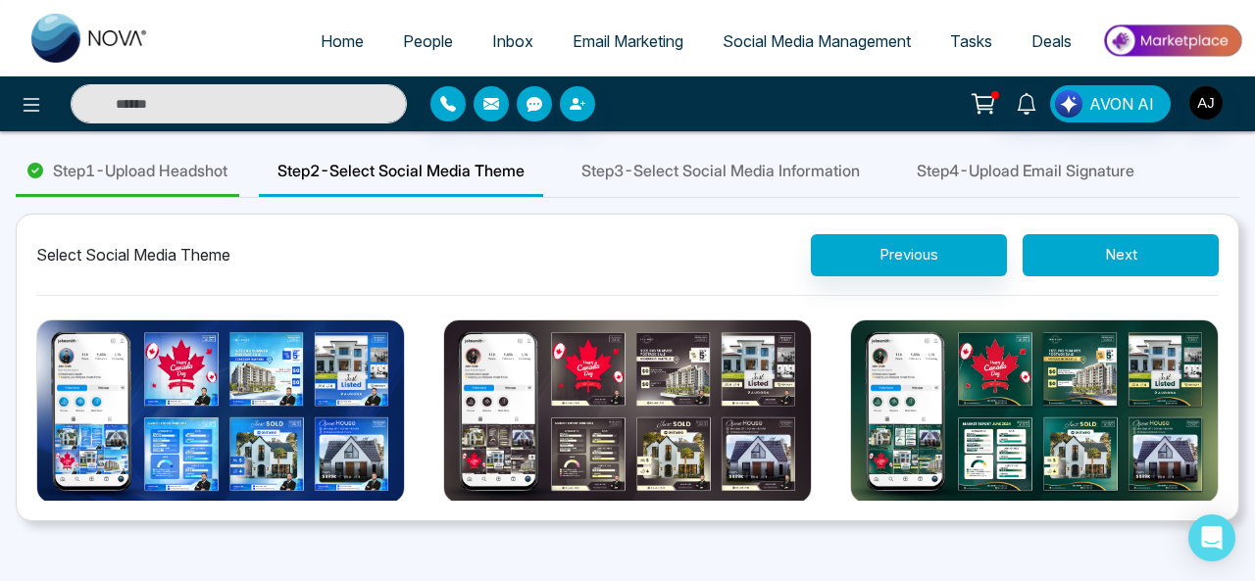 This screenshot has height=581, width=1255. What do you see at coordinates (817, 41) in the screenshot?
I see `span: Social Media Management` at bounding box center [817, 41].